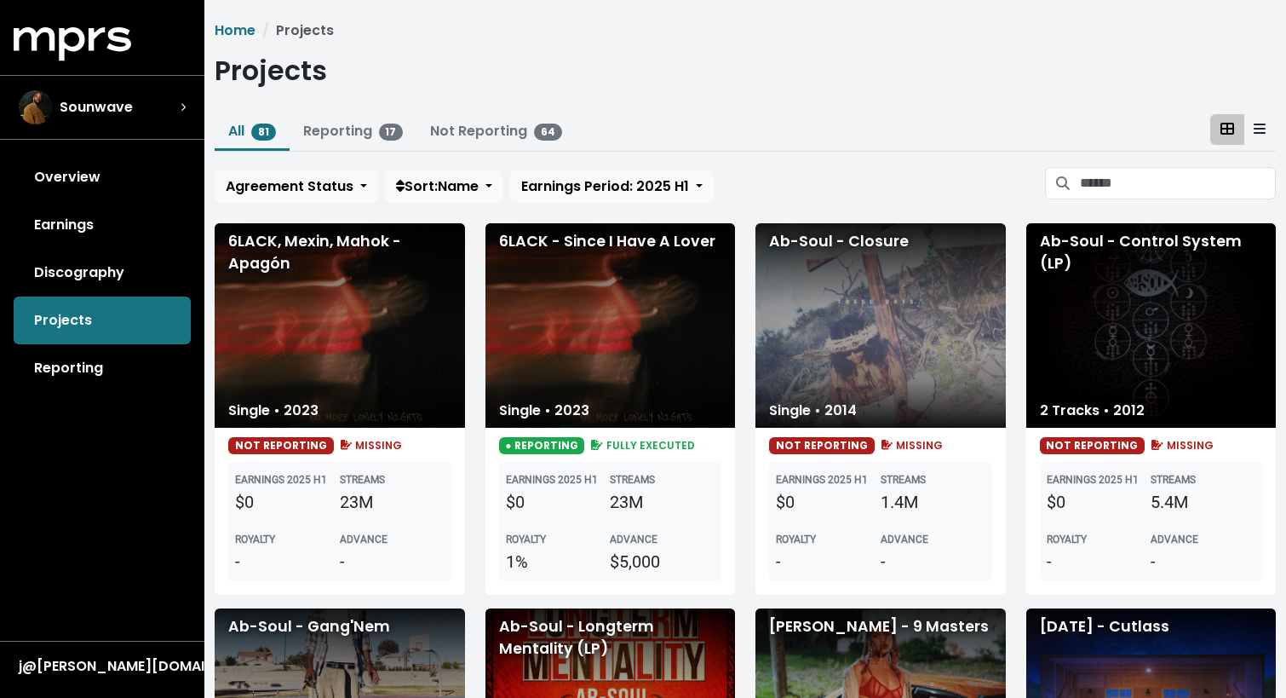 The height and width of the screenshot is (698, 1286). What do you see at coordinates (340, 325) in the screenshot?
I see `div: 6LACK, Mexin, Mahok - Apagón` at bounding box center [340, 325].